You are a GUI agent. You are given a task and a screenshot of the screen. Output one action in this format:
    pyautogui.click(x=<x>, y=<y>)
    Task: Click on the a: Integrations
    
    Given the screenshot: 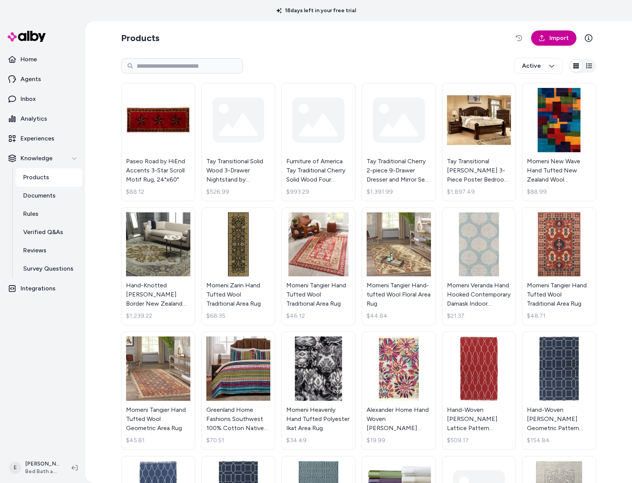 What is the action you would take?
    pyautogui.click(x=43, y=288)
    